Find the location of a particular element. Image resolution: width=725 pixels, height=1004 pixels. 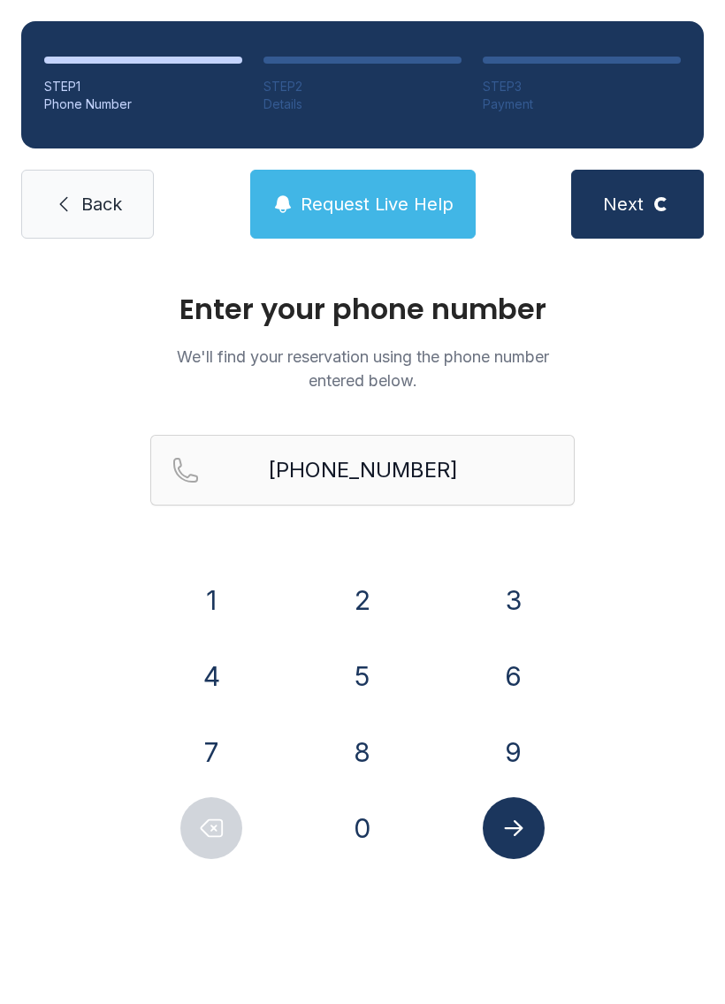

span: Next is located at coordinates (623, 204).